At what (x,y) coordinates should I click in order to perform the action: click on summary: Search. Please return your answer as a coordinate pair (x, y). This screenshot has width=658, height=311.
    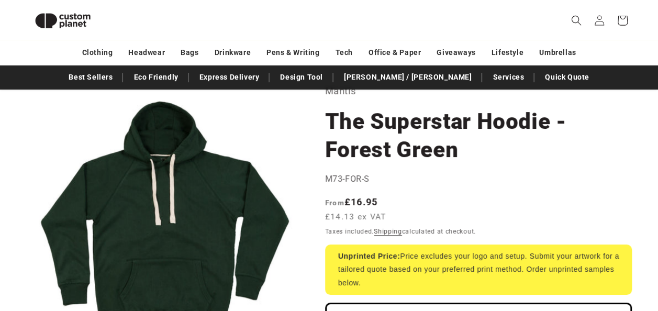
    Looking at the image, I should click on (576, 20).